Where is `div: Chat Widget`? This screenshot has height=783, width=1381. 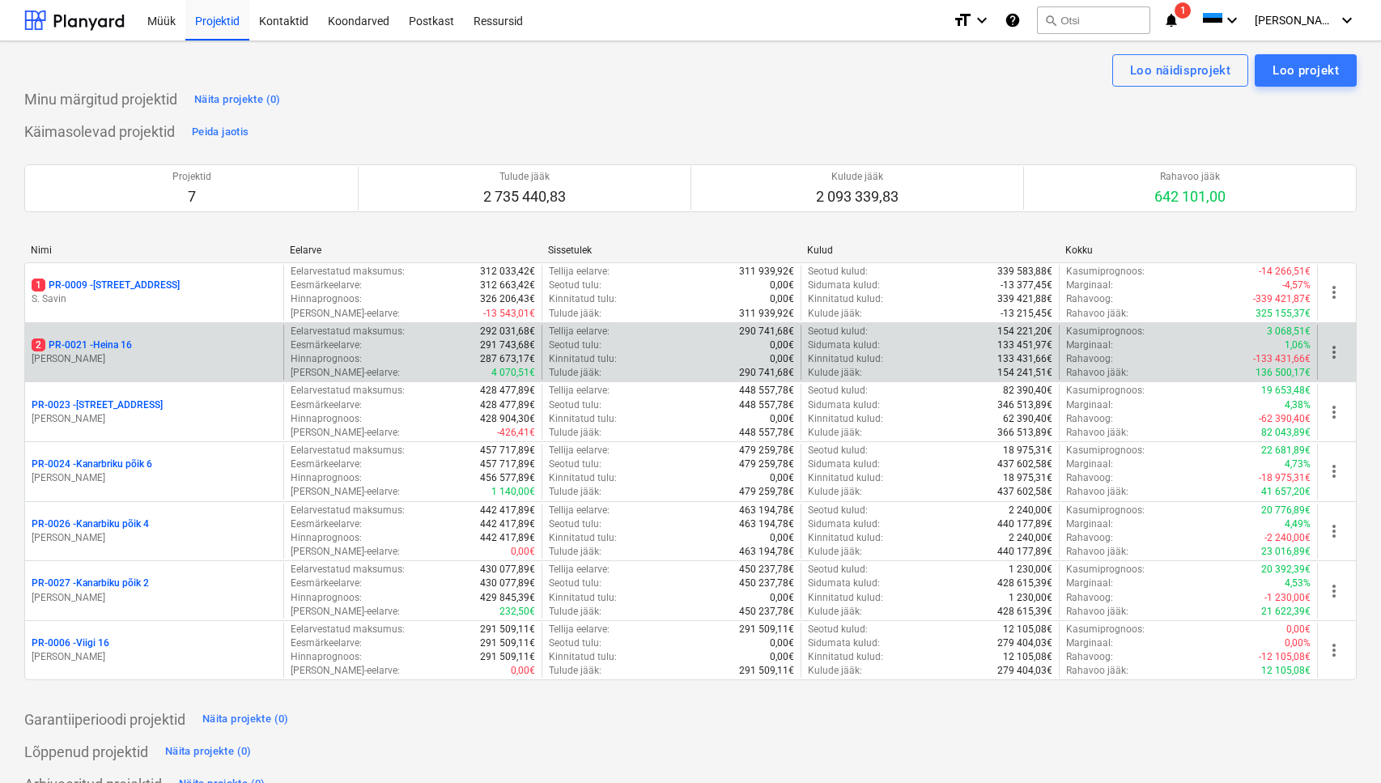
div: Chat Widget is located at coordinates (1341, 744).